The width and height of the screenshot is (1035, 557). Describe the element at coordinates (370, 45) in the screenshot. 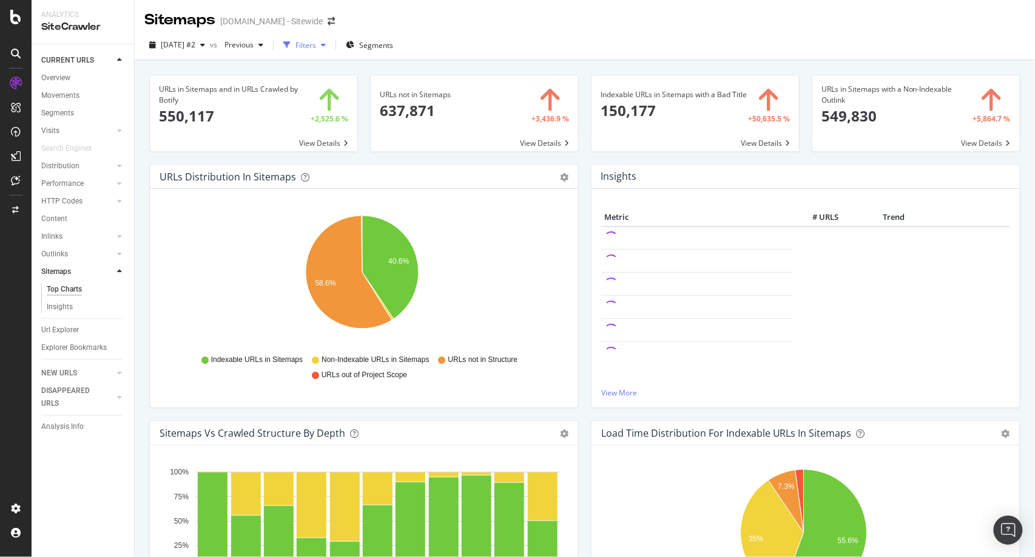

I see `button: Segments` at that location.